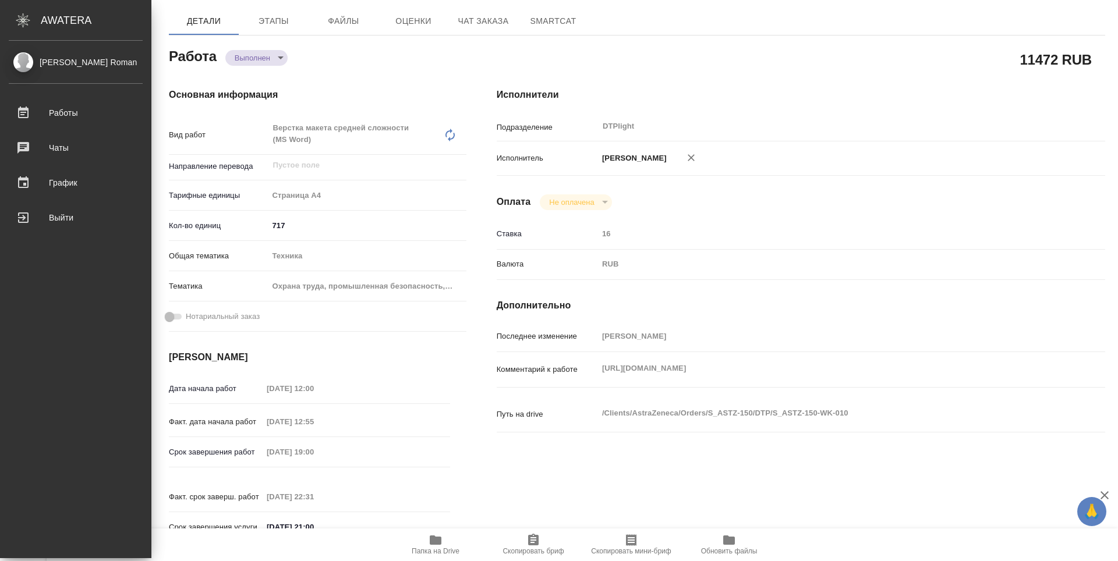 This screenshot has width=1118, height=561. What do you see at coordinates (729, 551) in the screenshot?
I see `span: Обновить файлы` at bounding box center [729, 551].